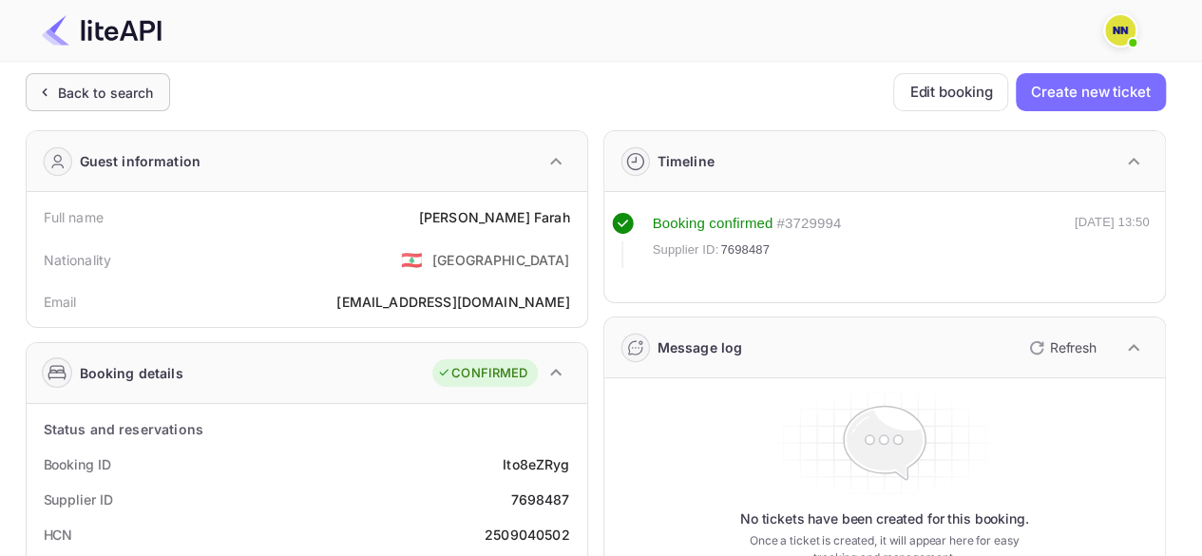 The image size is (1202, 556). What do you see at coordinates (808, 223) in the screenshot?
I see `div: # 3729994` at bounding box center [808, 223].